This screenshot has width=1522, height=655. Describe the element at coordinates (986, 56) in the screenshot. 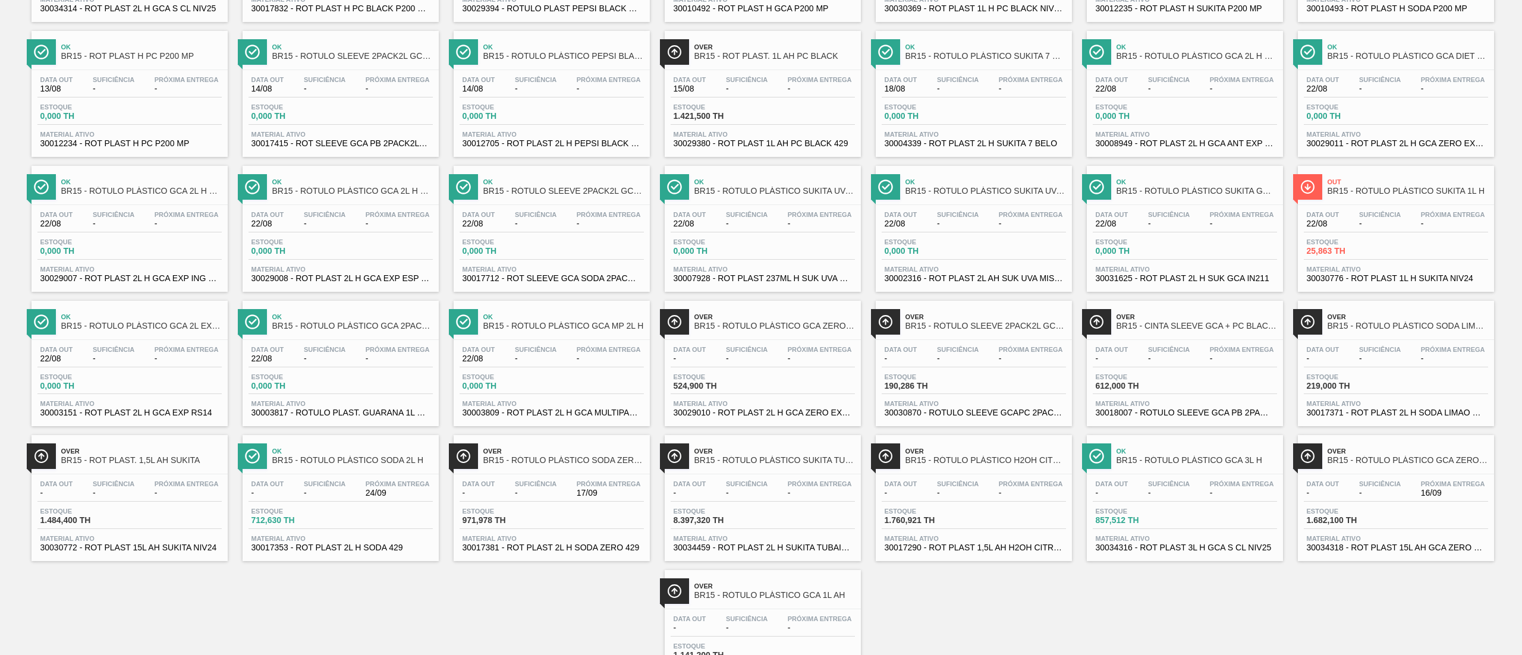

I see `span: BR15 - RÓTULO PLÁSTICO SUKITA 7 BELO 2L H` at that location.